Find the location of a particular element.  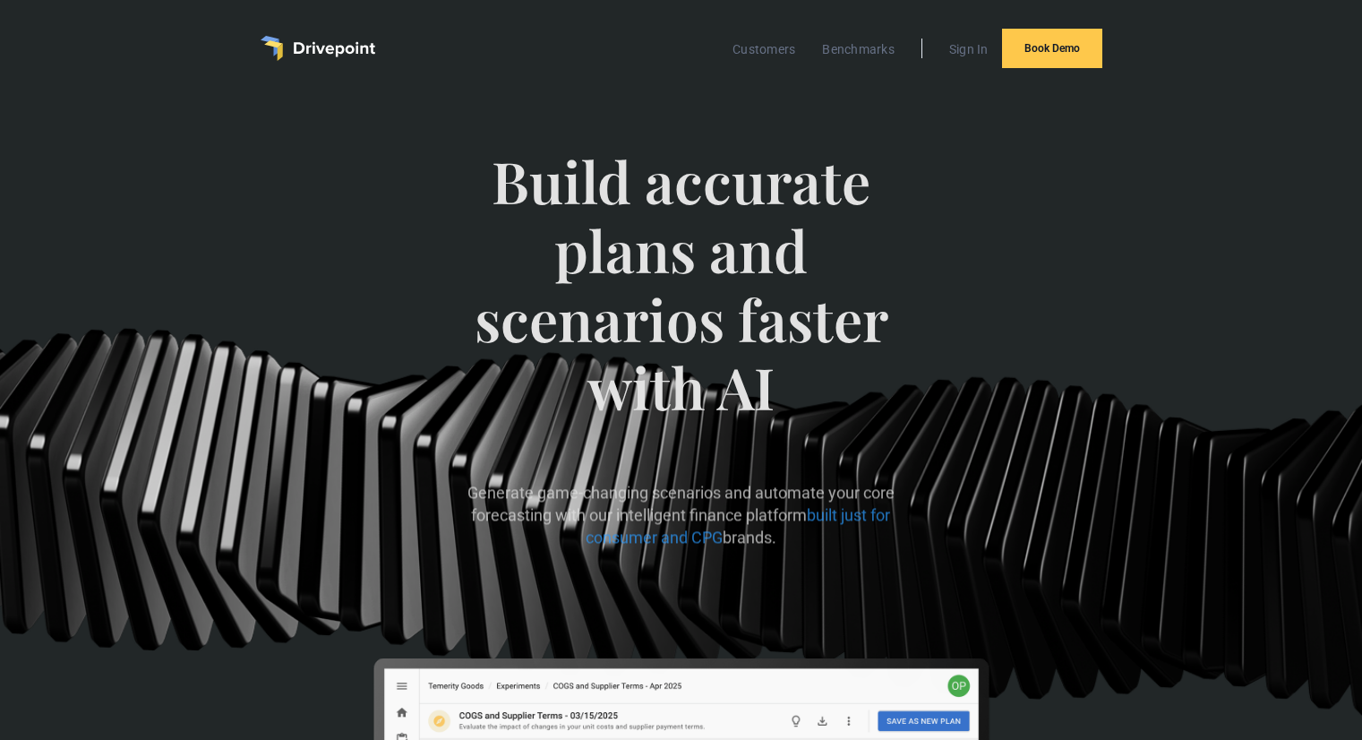

p: Generate game-changing scenarios and automate your core forecasting with our intelligent finance ... is located at coordinates (681, 516).